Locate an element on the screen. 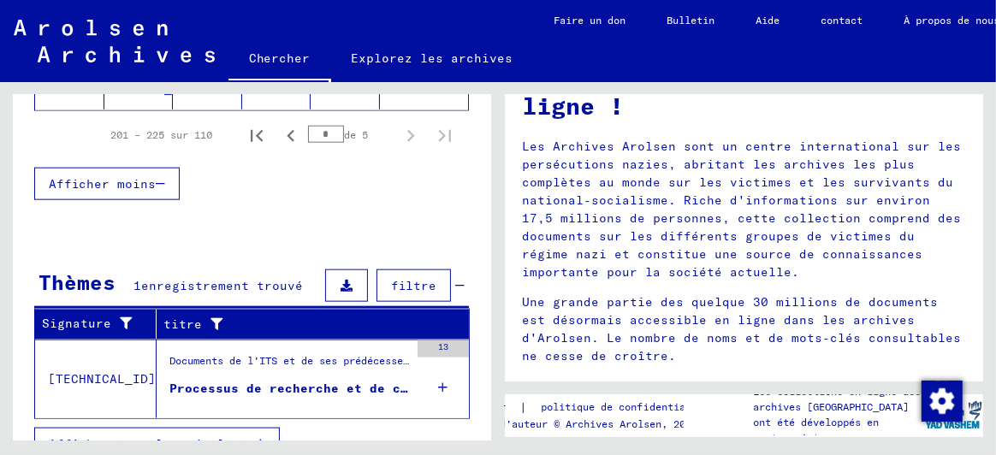 The image size is (996, 455). font: Afficher tous les résultats is located at coordinates (152, 444).